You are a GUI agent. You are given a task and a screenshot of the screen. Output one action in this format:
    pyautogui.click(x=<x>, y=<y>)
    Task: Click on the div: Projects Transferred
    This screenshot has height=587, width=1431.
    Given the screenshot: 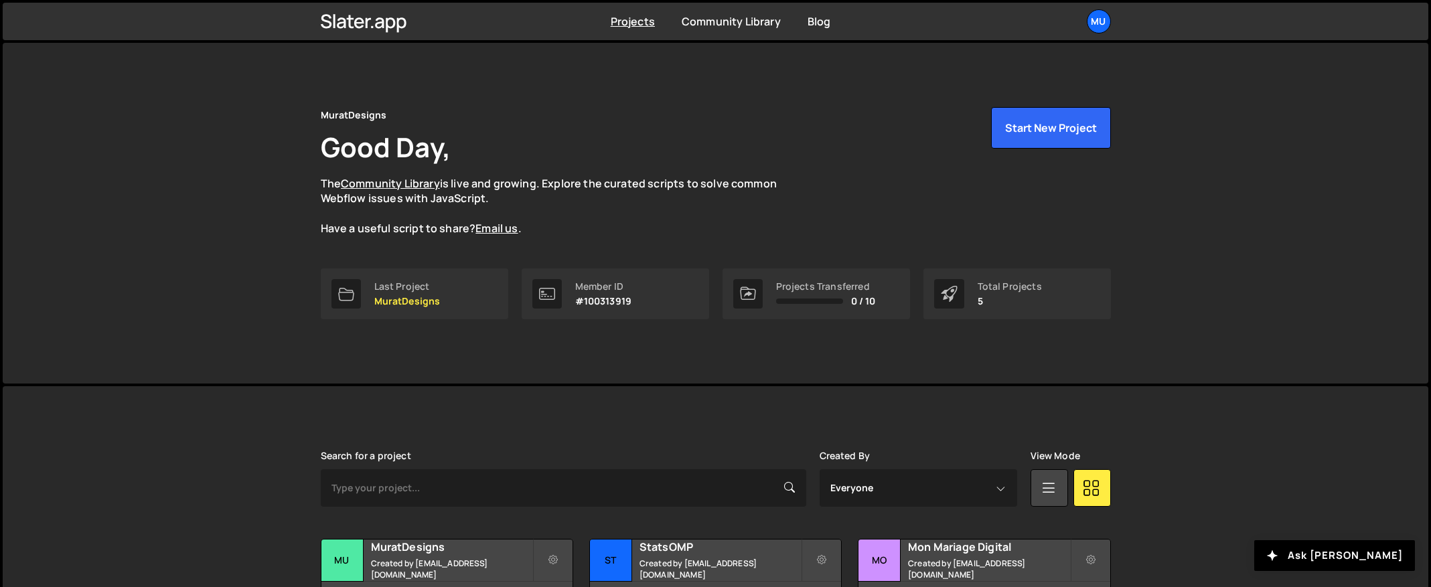 What is the action you would take?
    pyautogui.click(x=825, y=287)
    